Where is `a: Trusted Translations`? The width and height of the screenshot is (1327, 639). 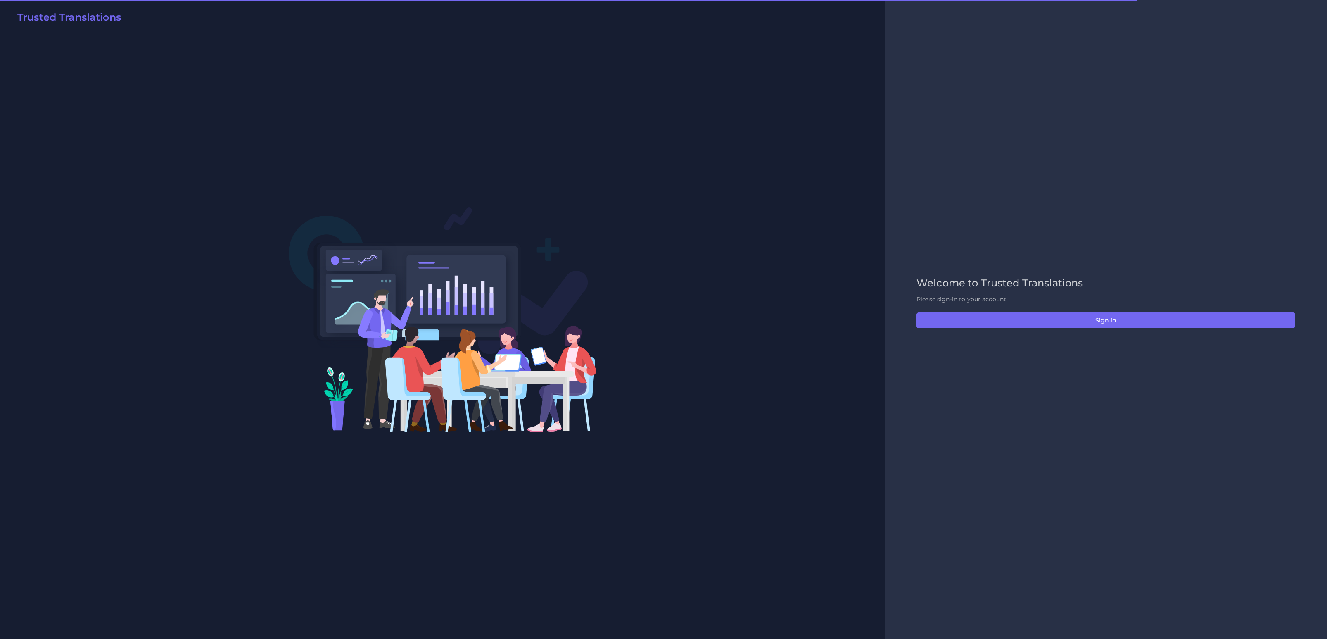 a: Trusted Translations is located at coordinates (66, 19).